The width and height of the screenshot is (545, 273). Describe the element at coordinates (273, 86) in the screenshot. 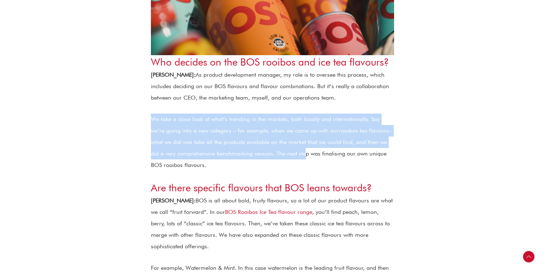

I see `p: As product development manager, my role is to oversee this process, which includes deciding on ou...` at that location.